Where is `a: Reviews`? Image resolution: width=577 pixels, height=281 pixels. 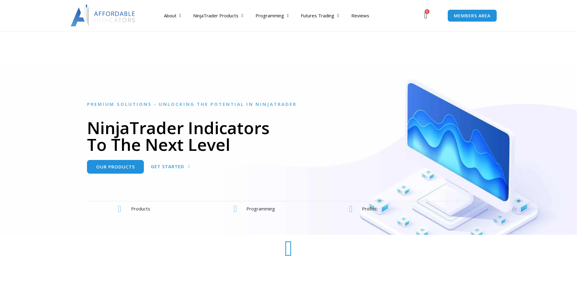 a: Reviews is located at coordinates (360, 16).